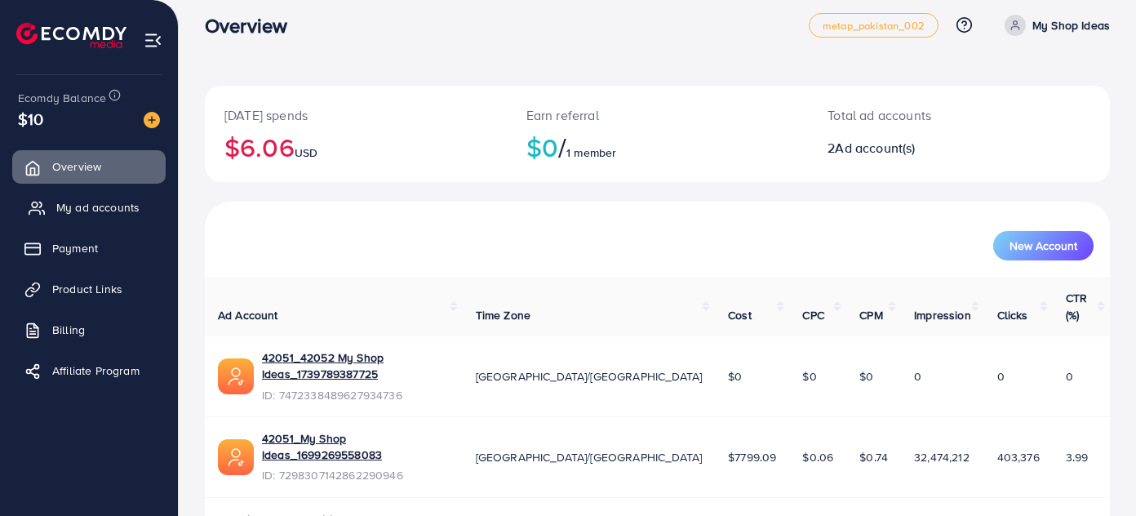  What do you see at coordinates (1043, 246) in the screenshot?
I see `button: New Account` at bounding box center [1043, 246].